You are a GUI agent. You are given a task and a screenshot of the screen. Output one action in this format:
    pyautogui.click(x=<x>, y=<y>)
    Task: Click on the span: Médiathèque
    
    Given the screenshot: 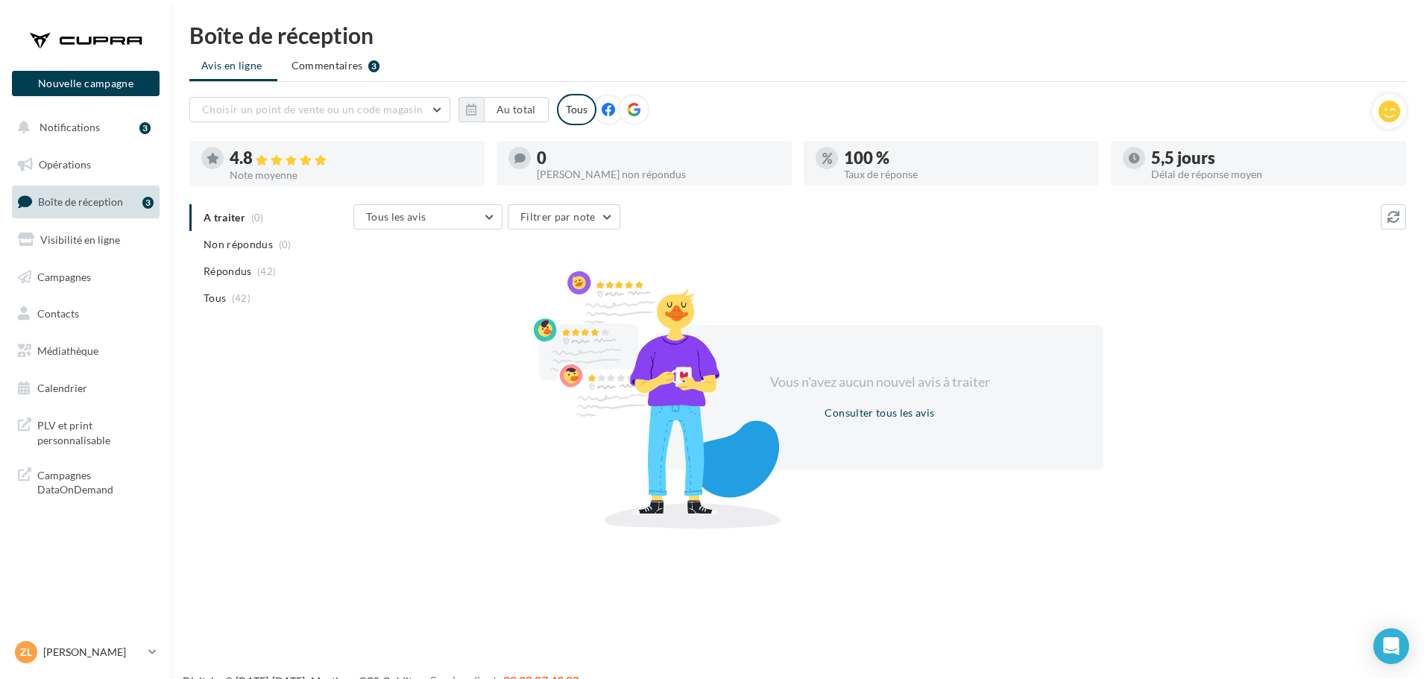 What is the action you would take?
    pyautogui.click(x=68, y=350)
    